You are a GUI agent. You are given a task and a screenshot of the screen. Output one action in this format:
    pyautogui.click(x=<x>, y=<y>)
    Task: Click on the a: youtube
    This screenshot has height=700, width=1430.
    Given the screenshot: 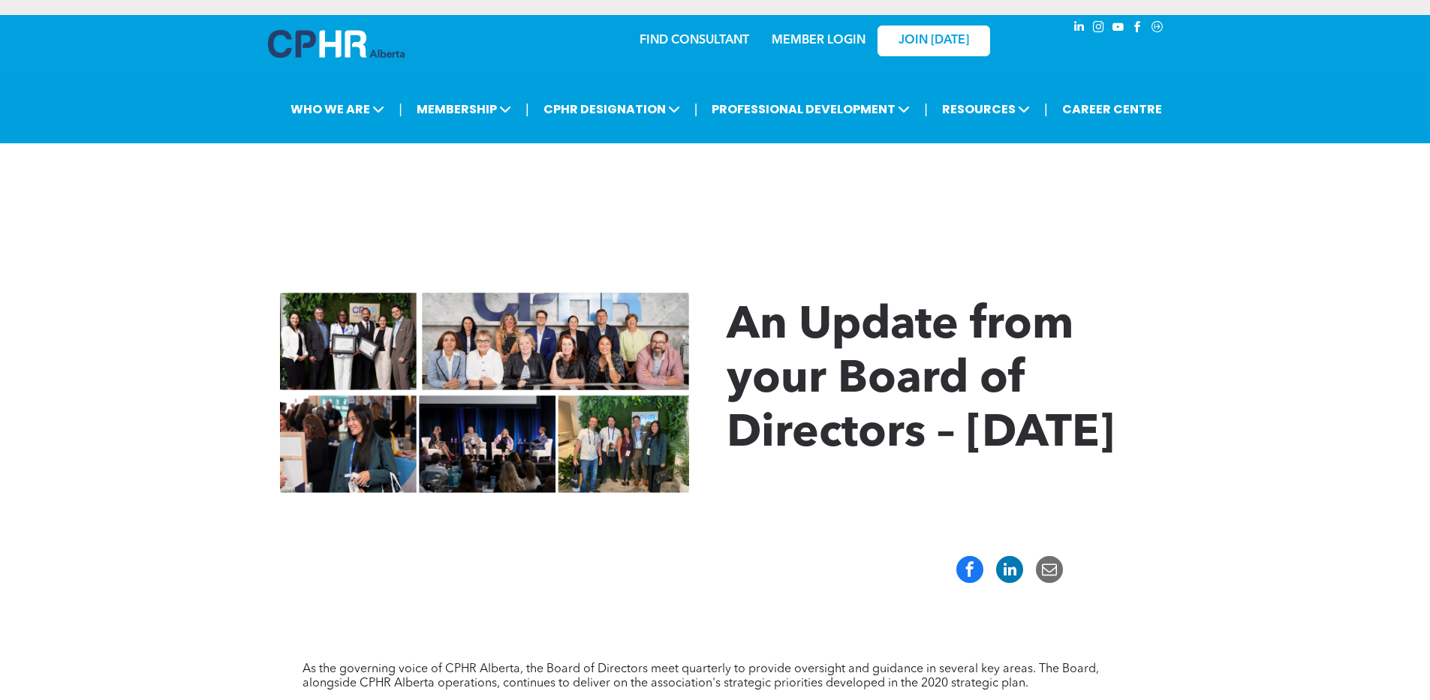 What is the action you would take?
    pyautogui.click(x=1118, y=29)
    